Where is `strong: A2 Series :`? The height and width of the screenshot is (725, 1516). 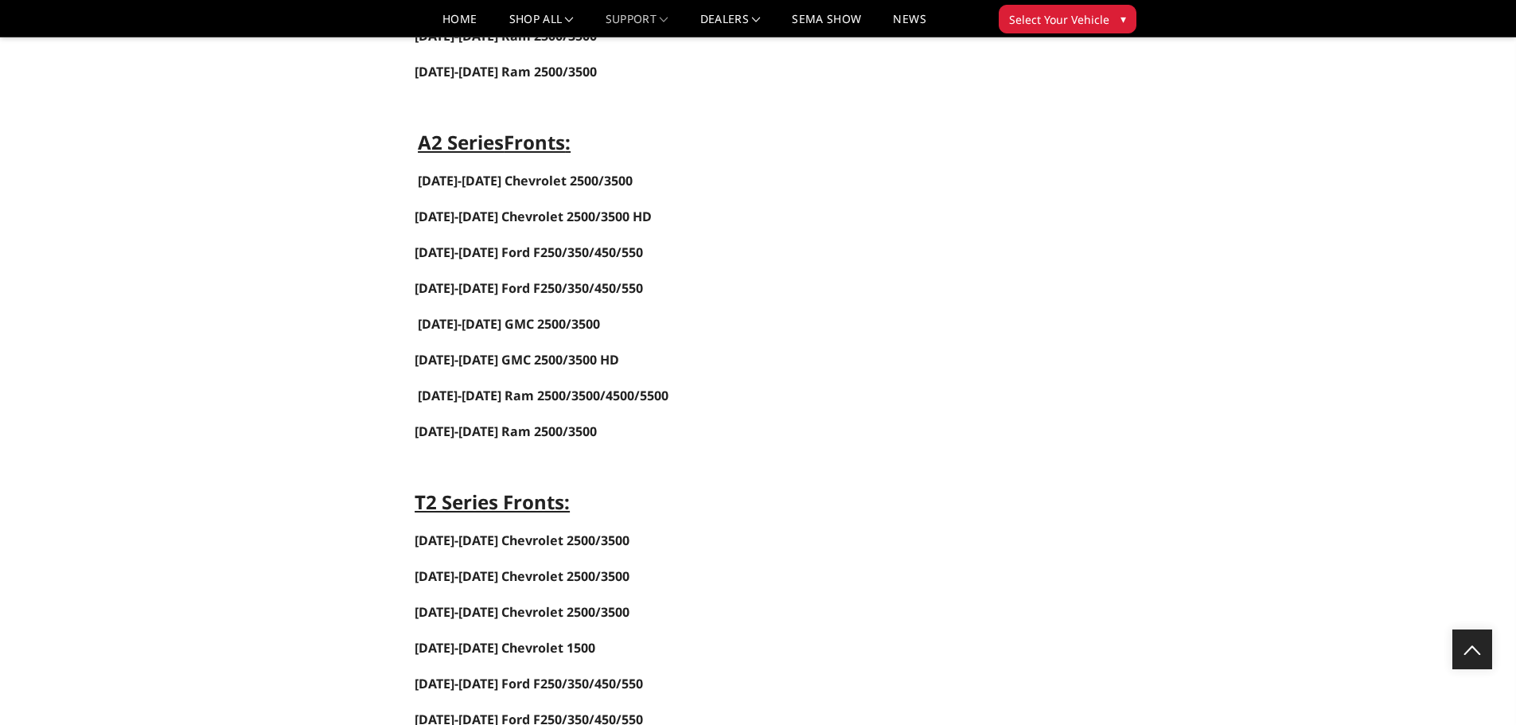 strong: A2 Series : is located at coordinates (494, 142).